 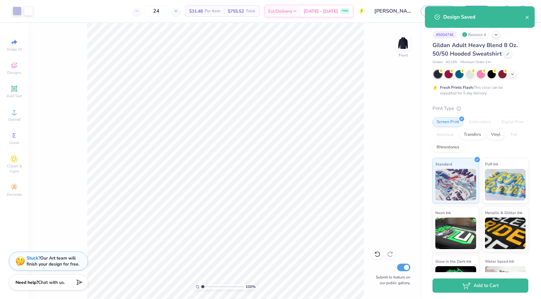 What do you see at coordinates (505, 282) in the screenshot?
I see `img: Water based Ink` at bounding box center [505, 282].